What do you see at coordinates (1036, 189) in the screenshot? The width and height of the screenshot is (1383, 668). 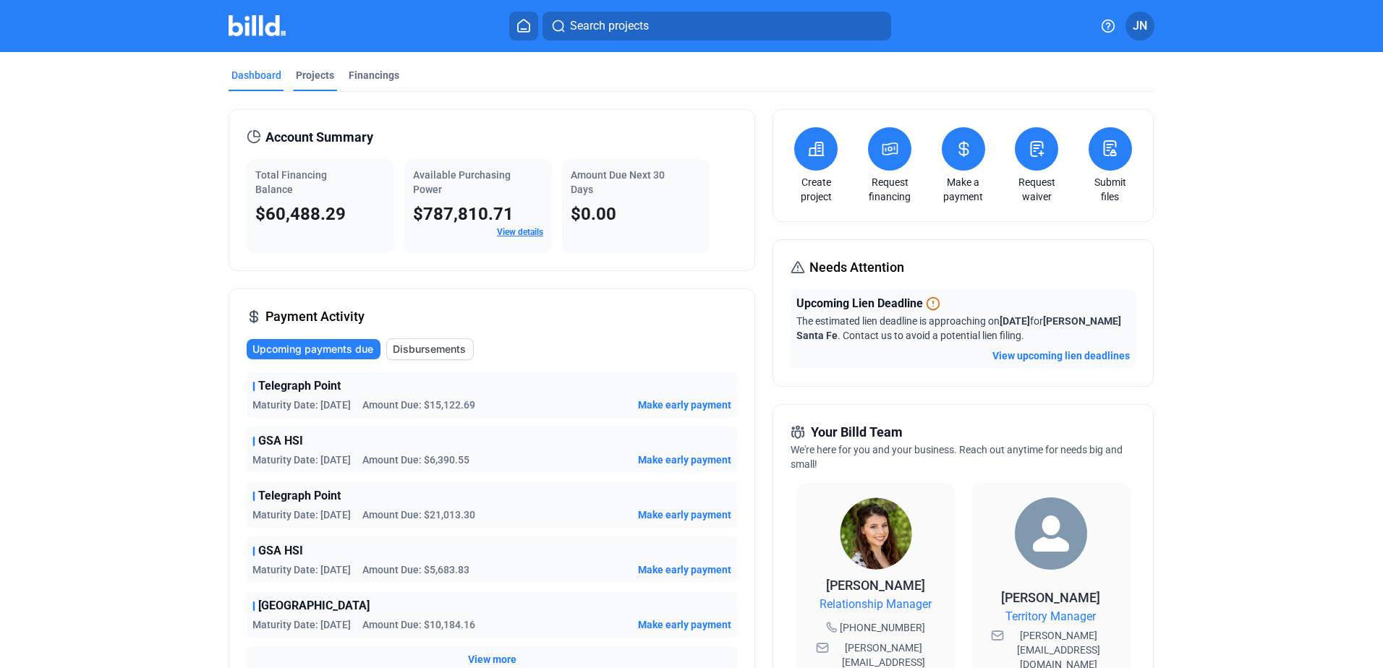 I see `a: Request waiver` at bounding box center [1036, 189].